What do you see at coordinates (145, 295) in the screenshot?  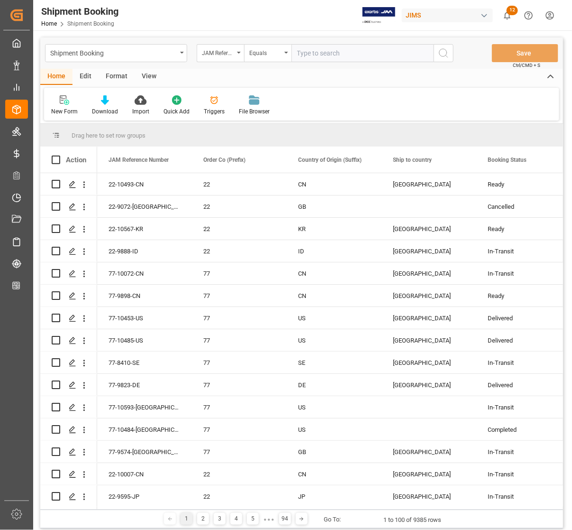 I see `div: 77-9898-CN` at bounding box center [145, 295].